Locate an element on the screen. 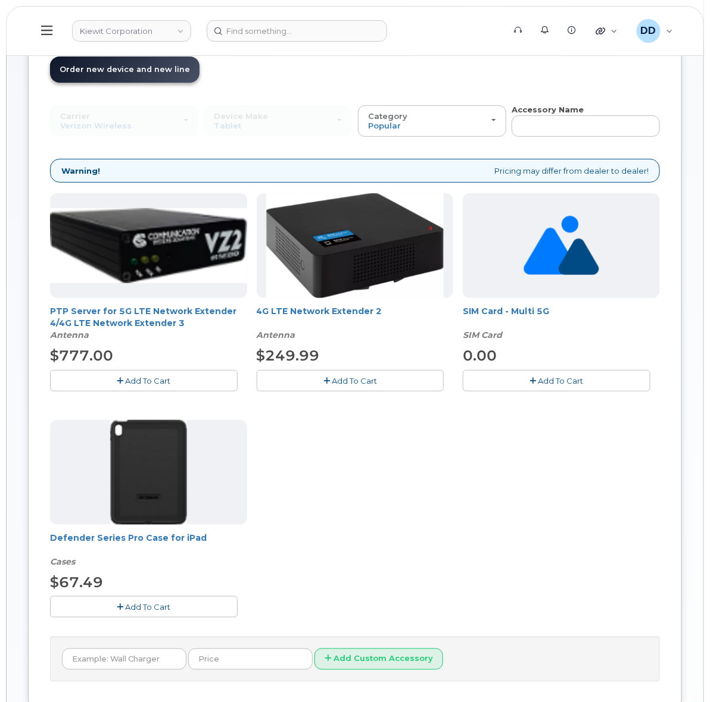 The width and height of the screenshot is (710, 702). div: PTP Server for 5G LTE Network Extender 4/4G LTE Network Extender 3 is located at coordinates (148, 323).